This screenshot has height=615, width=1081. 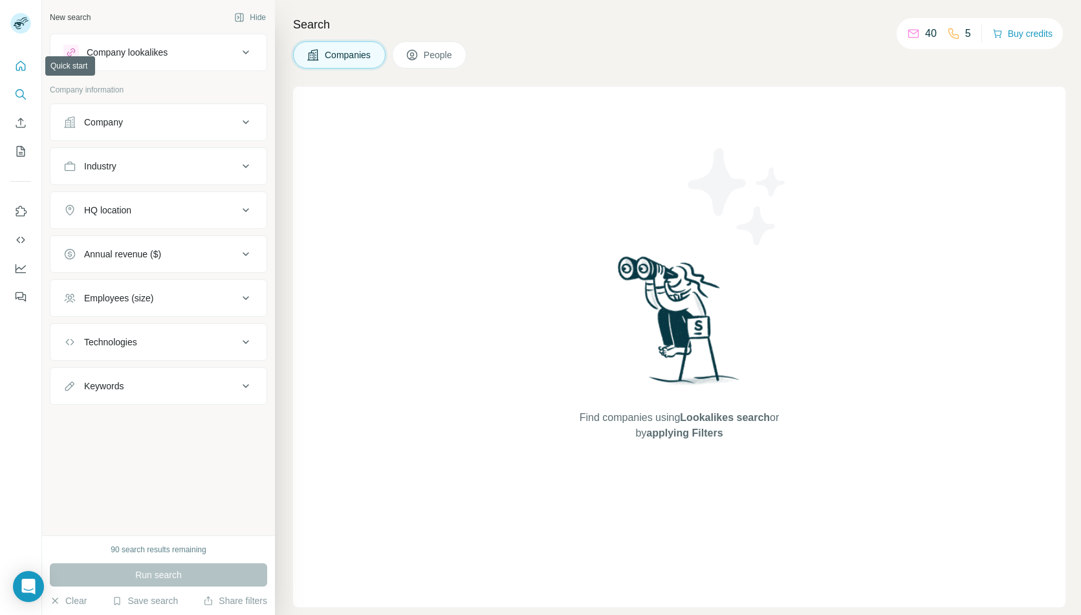 What do you see at coordinates (158, 166) in the screenshot?
I see `button: Industry` at bounding box center [158, 166].